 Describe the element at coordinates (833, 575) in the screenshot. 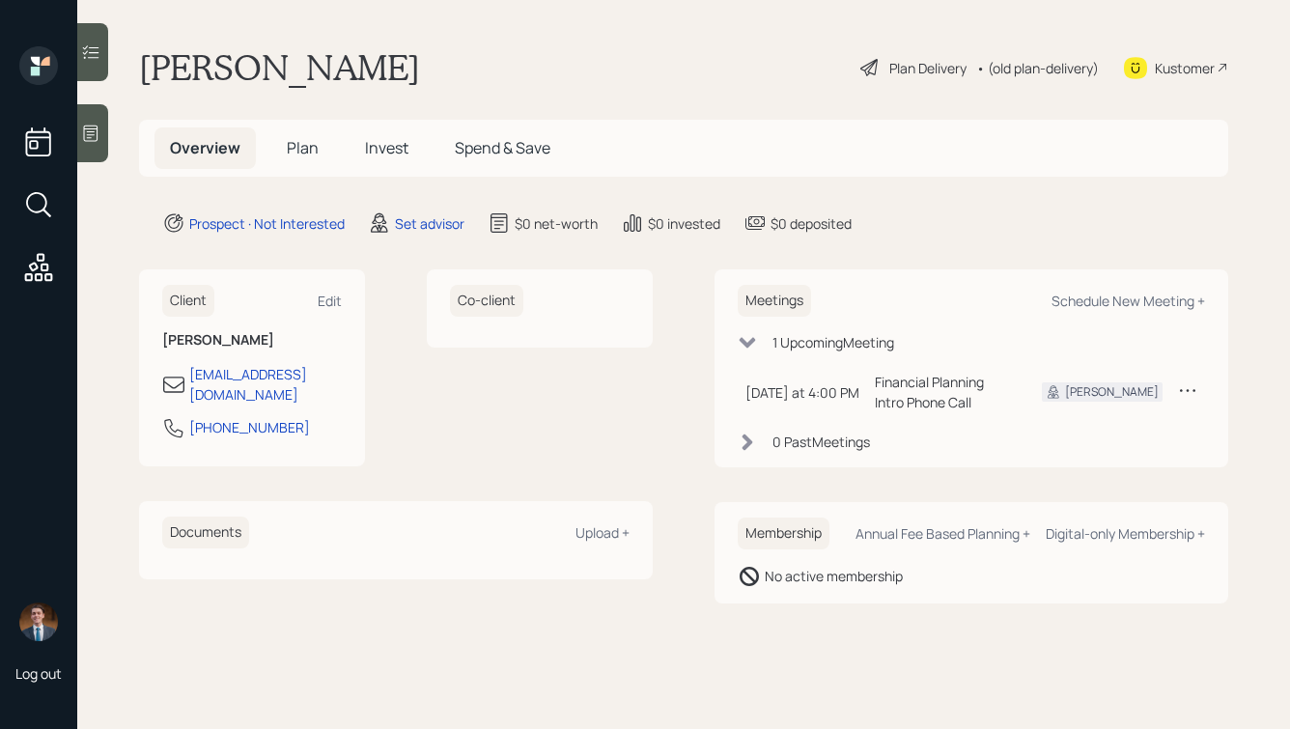

I see `div: No active membership` at that location.